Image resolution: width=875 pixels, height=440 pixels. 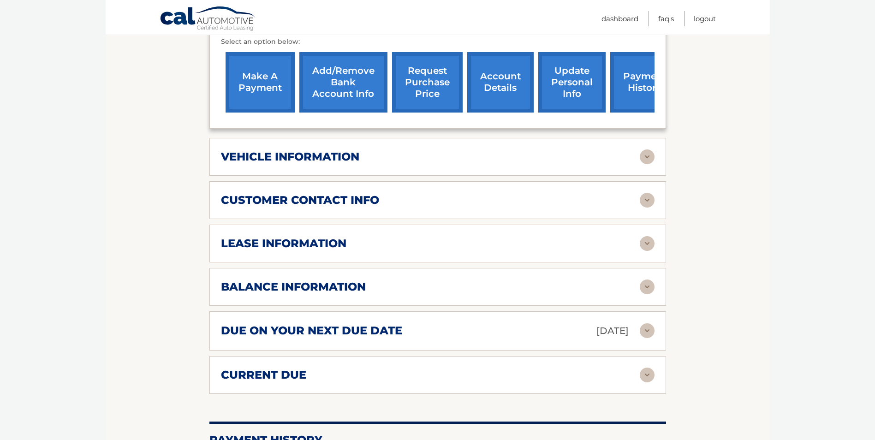 What do you see at coordinates (705, 18) in the screenshot?
I see `a: Logout` at bounding box center [705, 18].